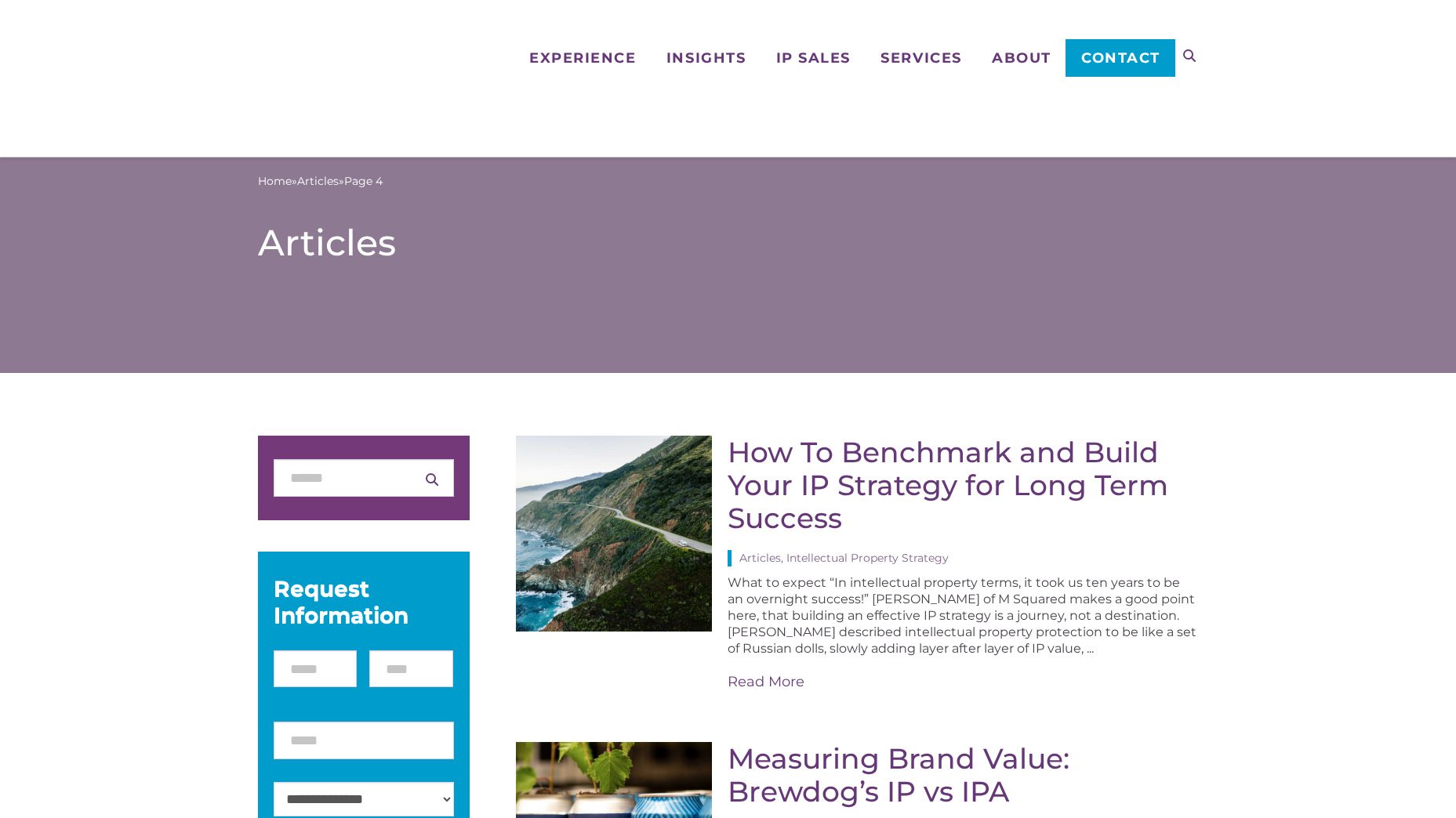 This screenshot has width=1456, height=818. Describe the element at coordinates (582, 58) in the screenshot. I see `span: Experience` at that location.